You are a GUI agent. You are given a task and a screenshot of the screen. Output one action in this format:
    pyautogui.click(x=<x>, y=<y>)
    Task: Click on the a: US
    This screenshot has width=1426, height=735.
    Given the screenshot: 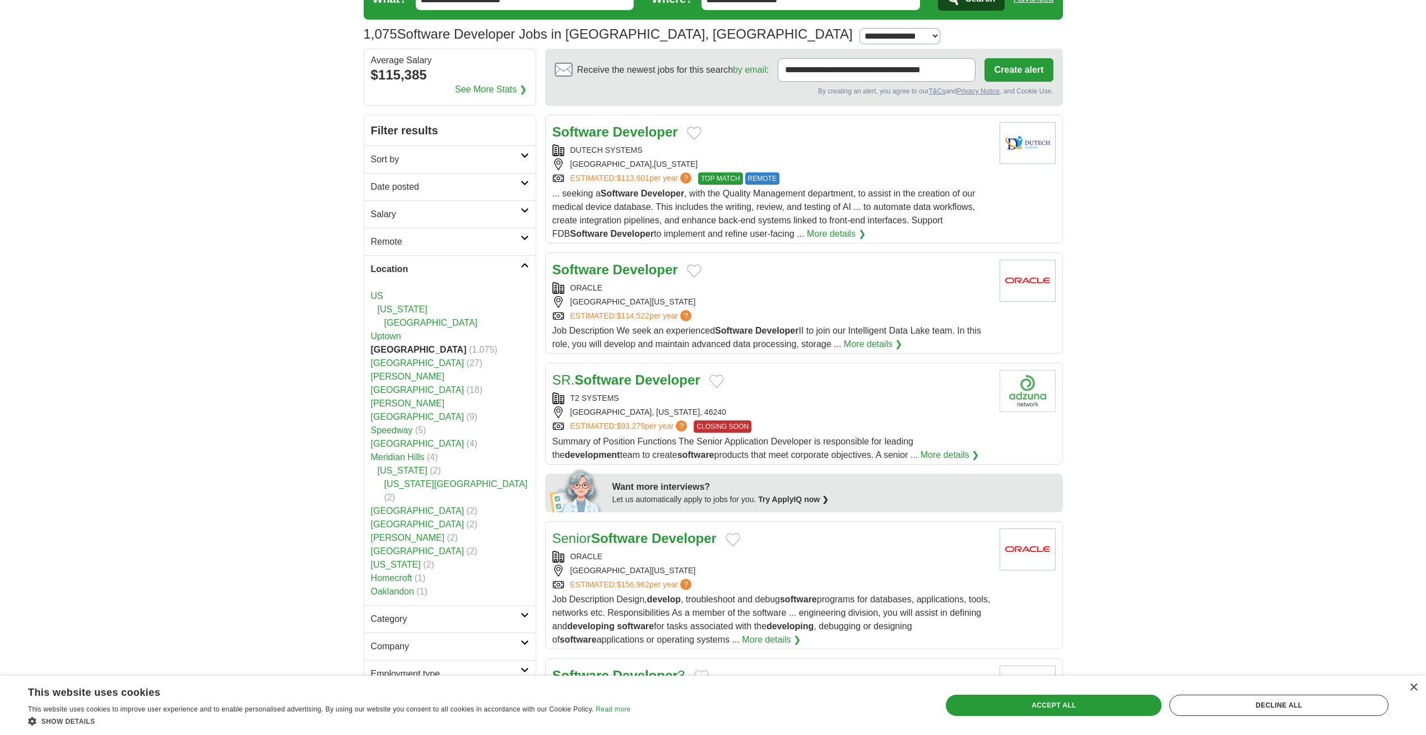 What is the action you would take?
    pyautogui.click(x=377, y=296)
    